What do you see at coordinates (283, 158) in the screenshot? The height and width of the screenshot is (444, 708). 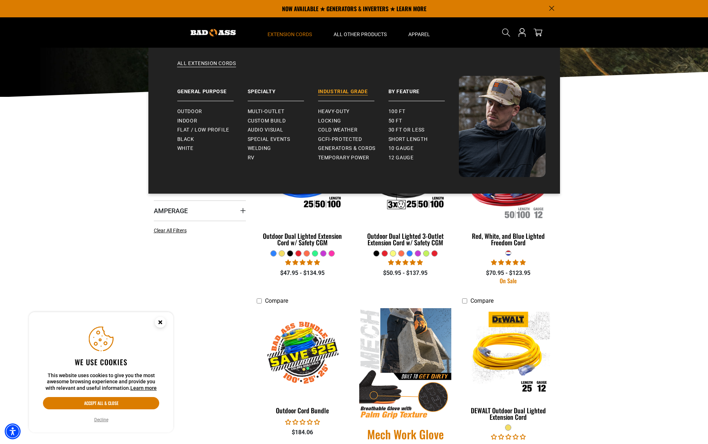 I see `a: RV` at bounding box center [283, 158].